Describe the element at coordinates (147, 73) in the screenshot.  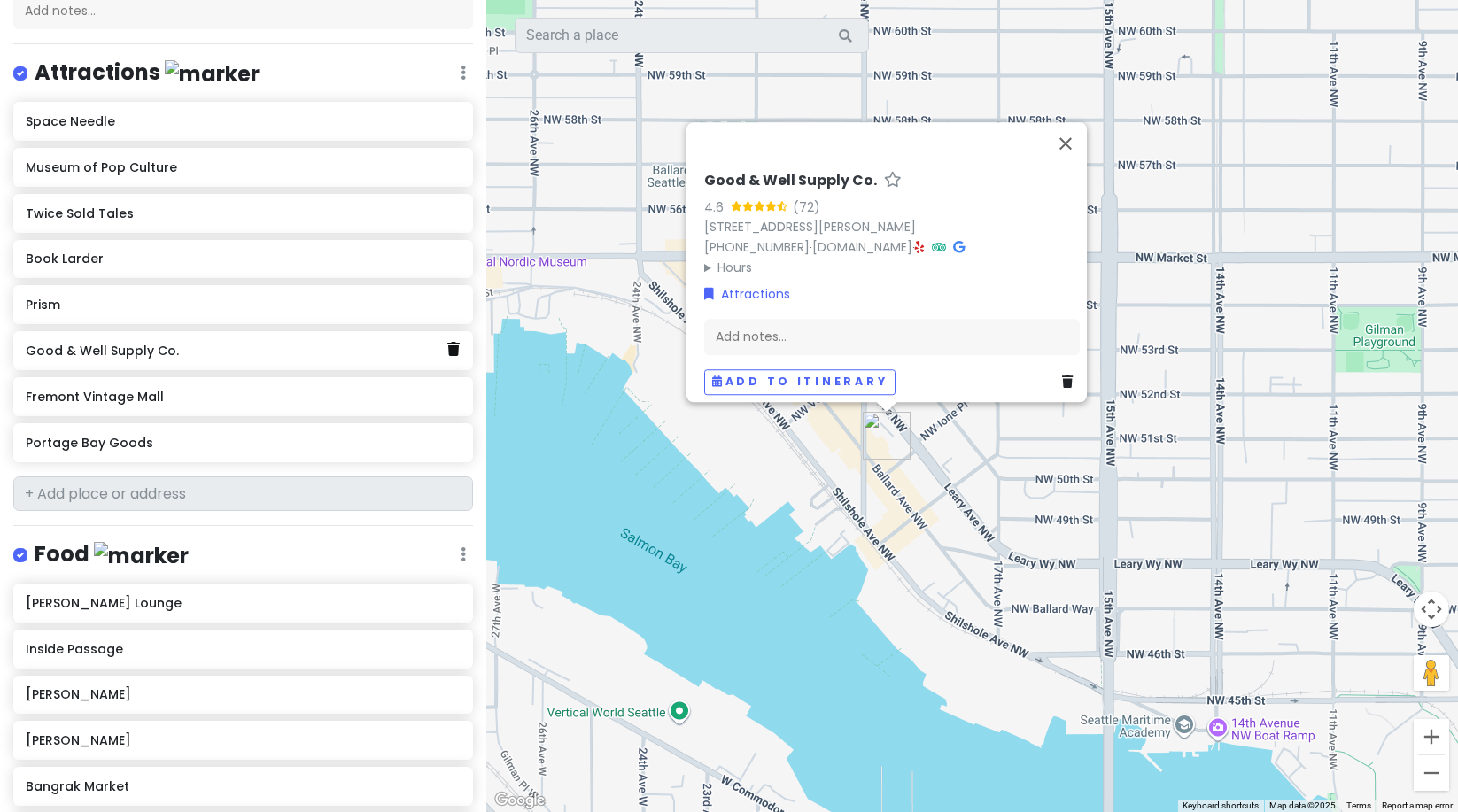
I see `h4: Attractions` at that location.